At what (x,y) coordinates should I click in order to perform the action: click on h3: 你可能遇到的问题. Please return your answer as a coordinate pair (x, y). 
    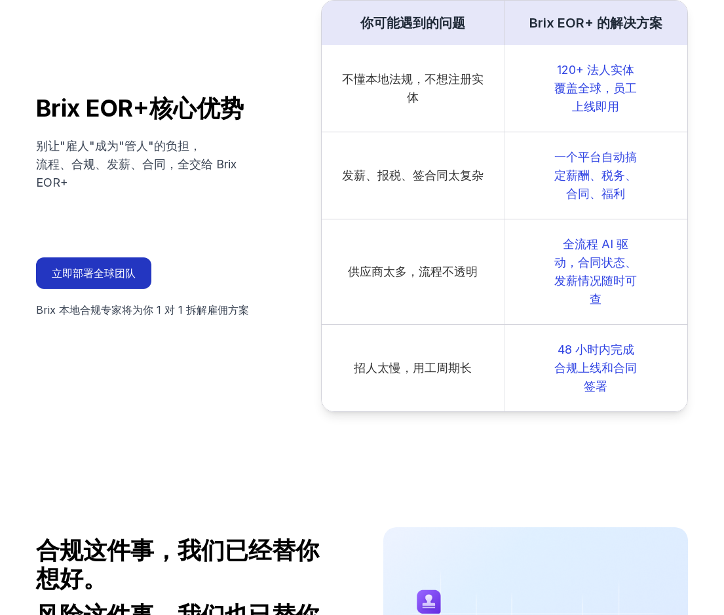
    Looking at the image, I should click on (413, 23).